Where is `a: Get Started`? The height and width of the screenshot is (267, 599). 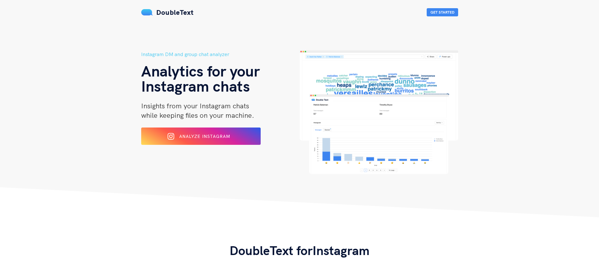
a: Get Started is located at coordinates (442, 12).